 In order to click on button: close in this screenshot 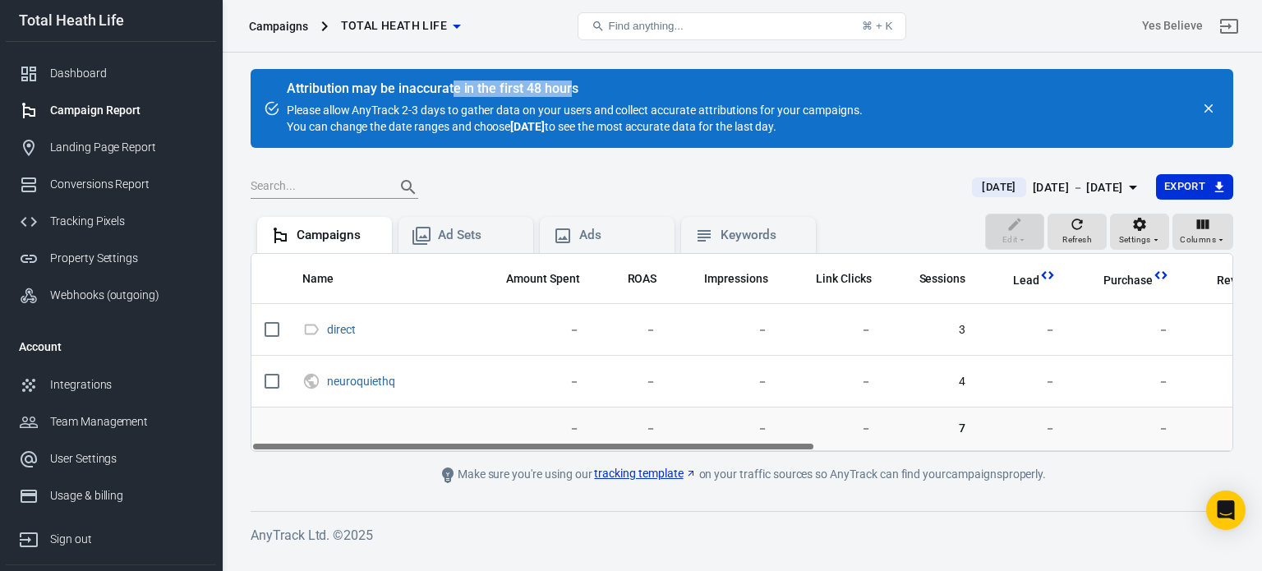, I will do `click(1209, 108)`.